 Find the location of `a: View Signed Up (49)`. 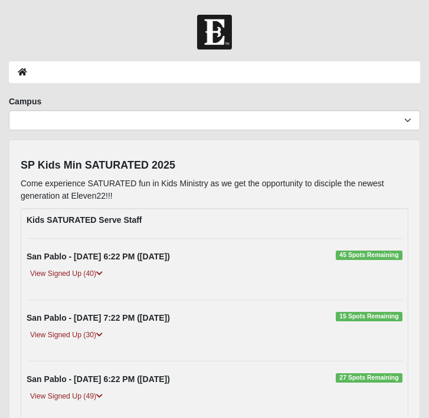

a: View Signed Up (49) is located at coordinates (66, 397).